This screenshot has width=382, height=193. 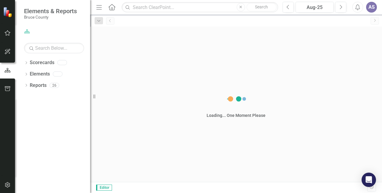 What do you see at coordinates (54, 48) in the screenshot?
I see `input: Search Below...` at bounding box center [54, 48].